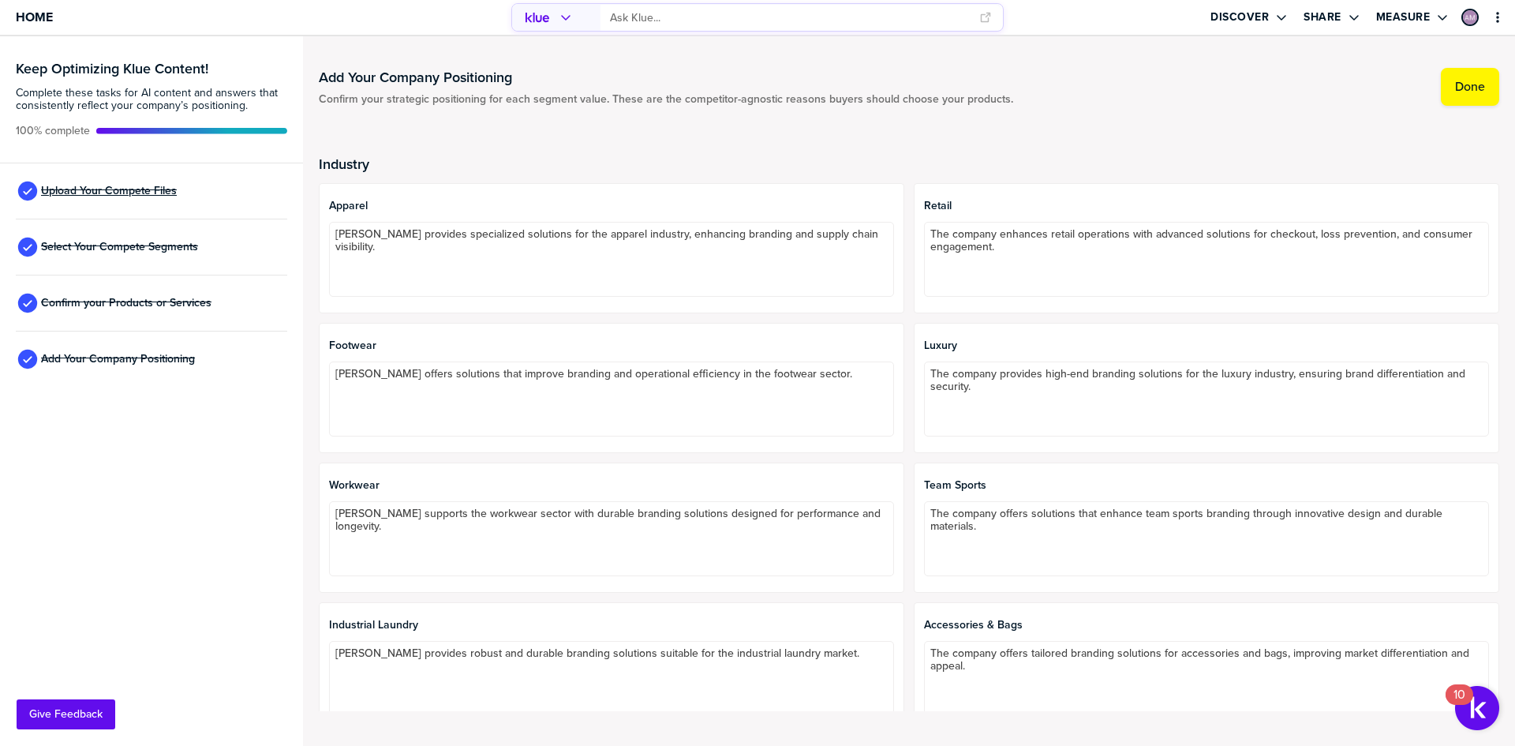 Image resolution: width=1515 pixels, height=746 pixels. I want to click on span: Industrial Laundry, so click(611, 625).